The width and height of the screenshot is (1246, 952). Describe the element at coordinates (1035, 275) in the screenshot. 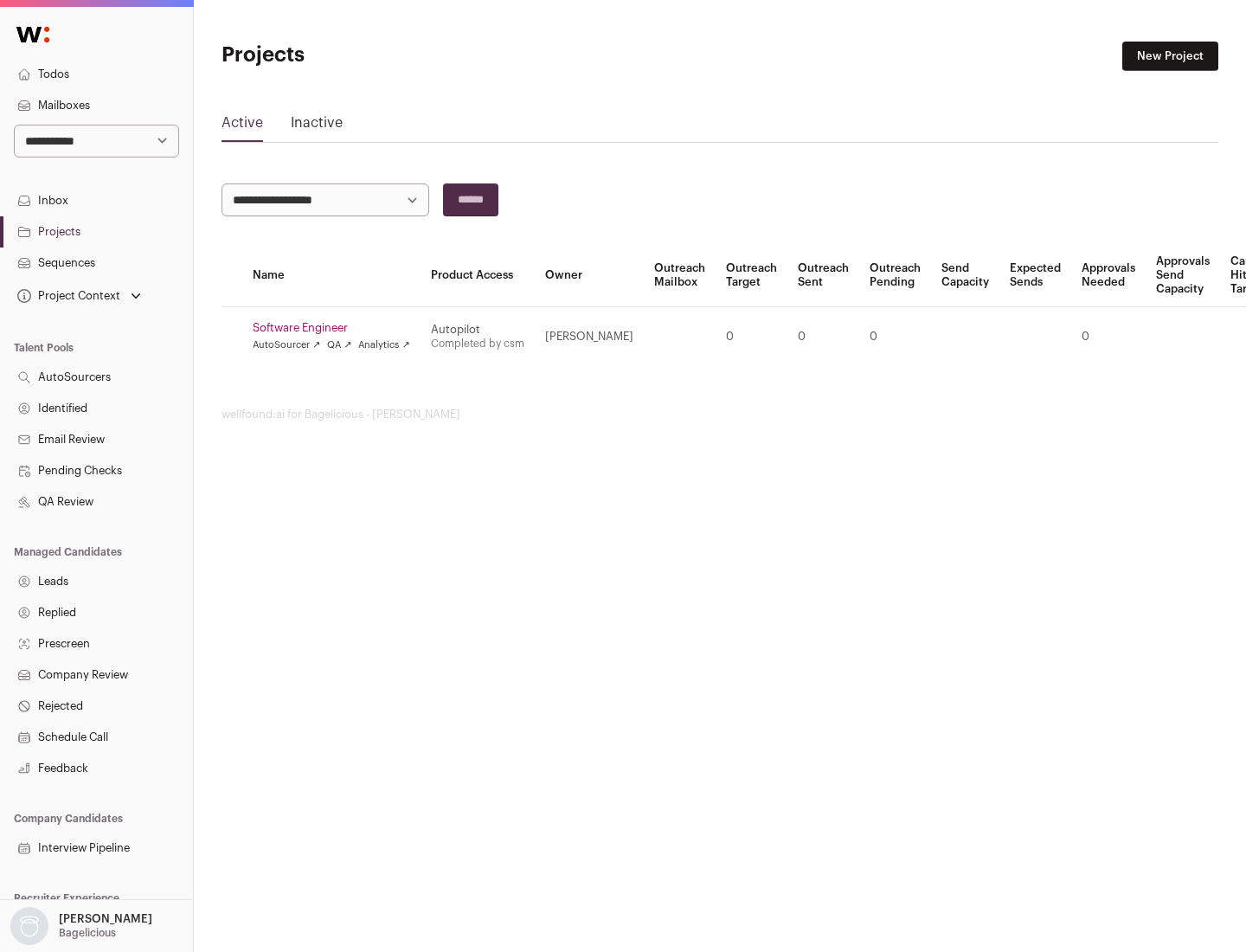

I see `th: Expected Sends` at that location.